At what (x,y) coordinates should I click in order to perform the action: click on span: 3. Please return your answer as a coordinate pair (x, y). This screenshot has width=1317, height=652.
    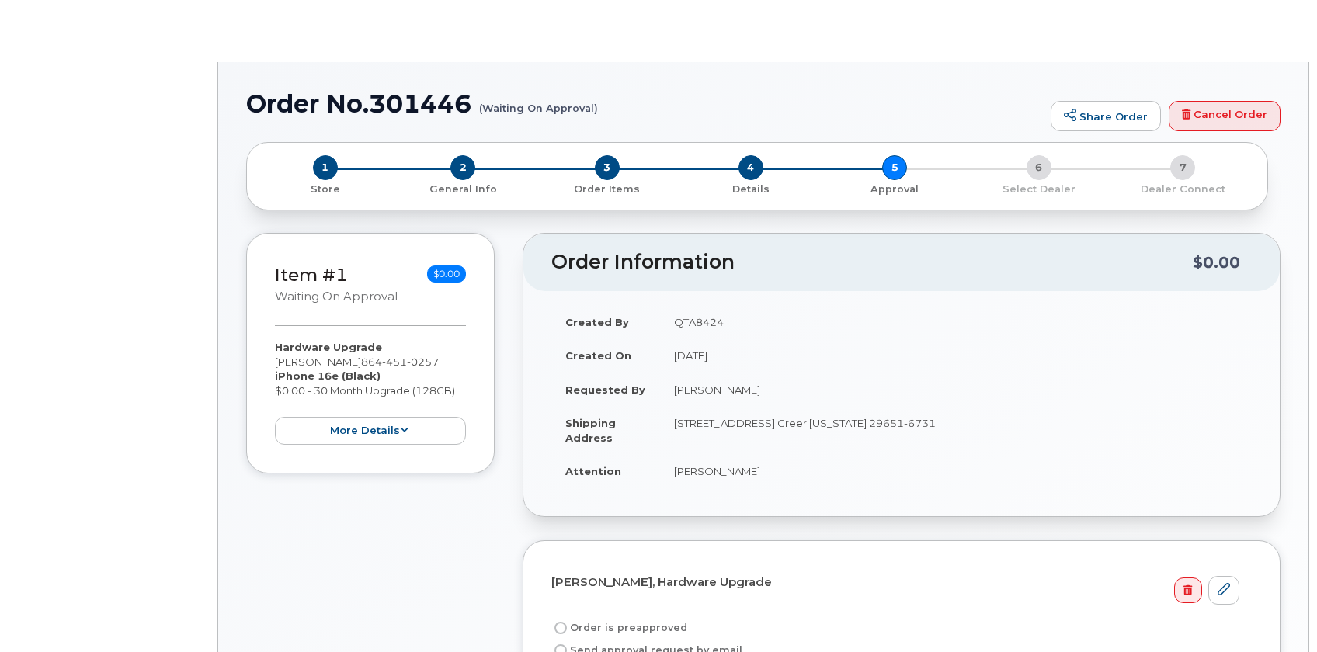
    Looking at the image, I should click on (607, 168).